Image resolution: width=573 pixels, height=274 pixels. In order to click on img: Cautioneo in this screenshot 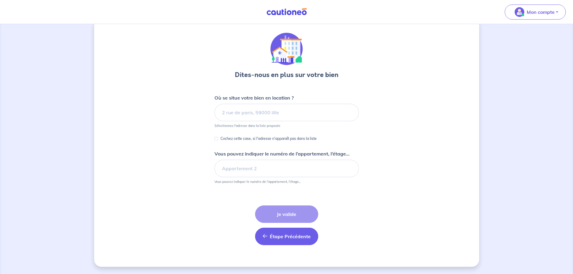, I will do `click(287, 12)`.